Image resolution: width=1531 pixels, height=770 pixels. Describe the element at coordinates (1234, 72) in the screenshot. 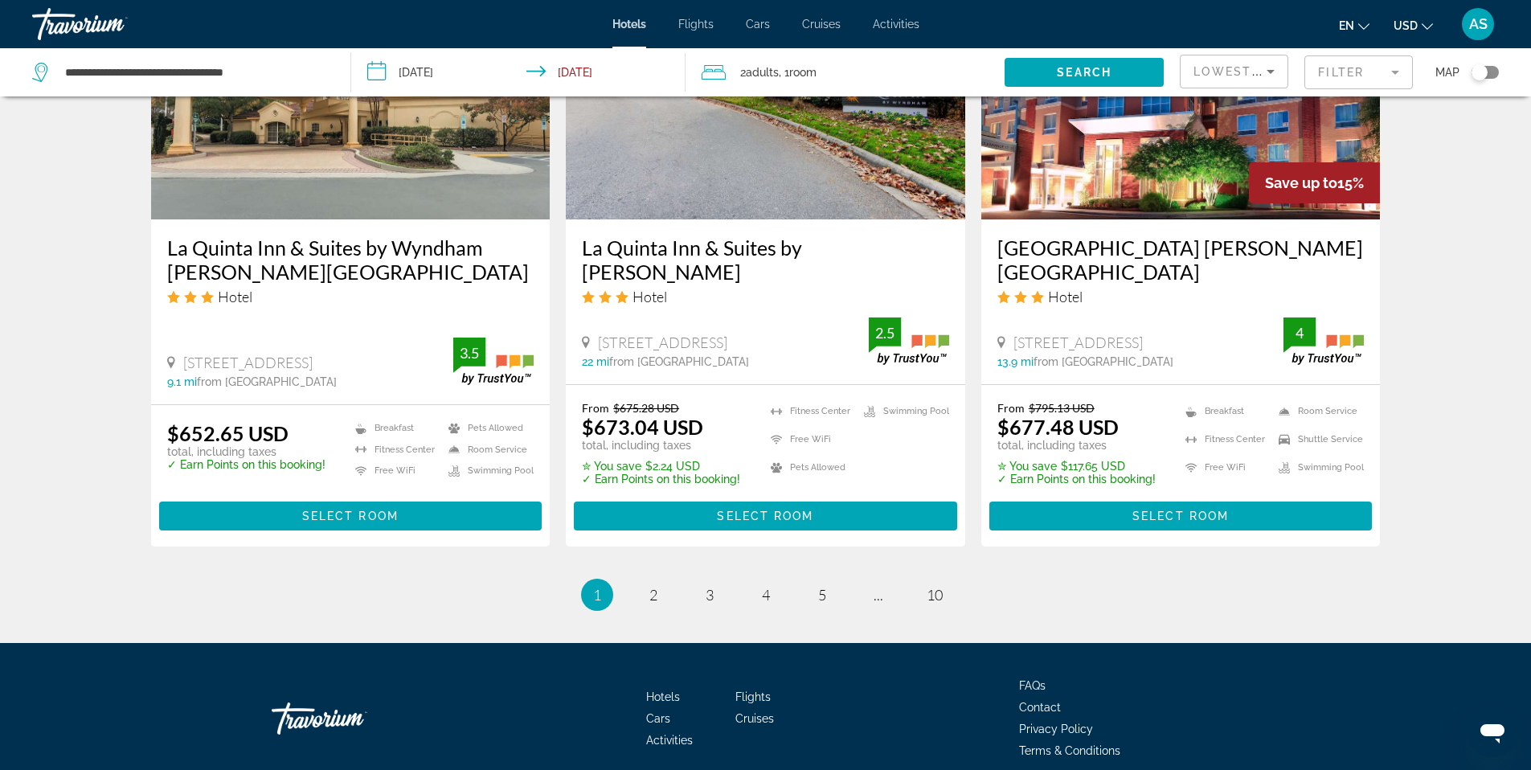

I see `mat-select: Sort by` at that location.